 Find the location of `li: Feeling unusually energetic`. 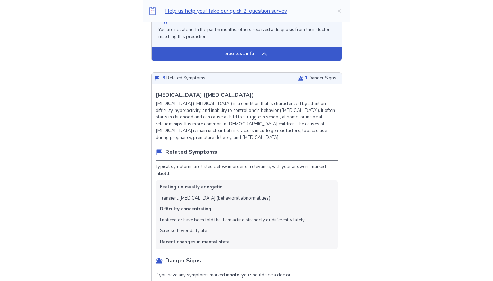

li: Feeling unusually energetic is located at coordinates (191, 187).